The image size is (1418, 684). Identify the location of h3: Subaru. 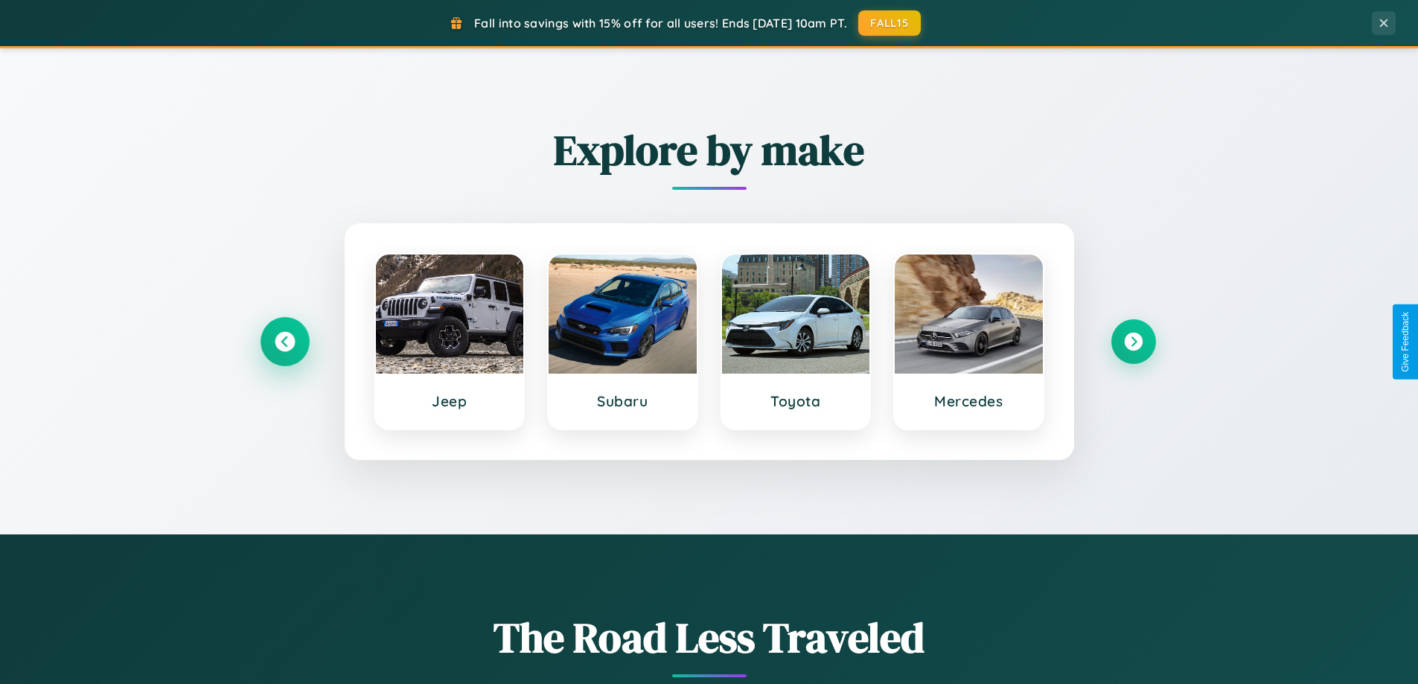
(622, 401).